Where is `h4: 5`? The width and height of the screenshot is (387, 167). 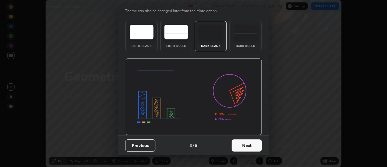 h4: 5 is located at coordinates (196, 145).